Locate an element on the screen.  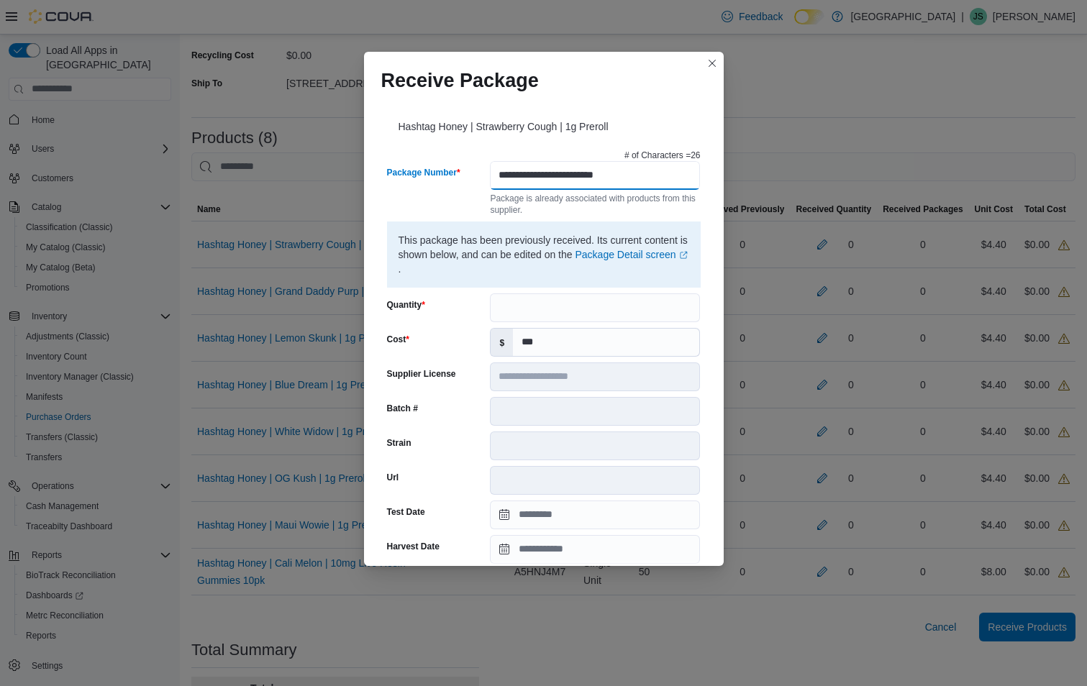
button: Closes this modal window is located at coordinates (712, 63).